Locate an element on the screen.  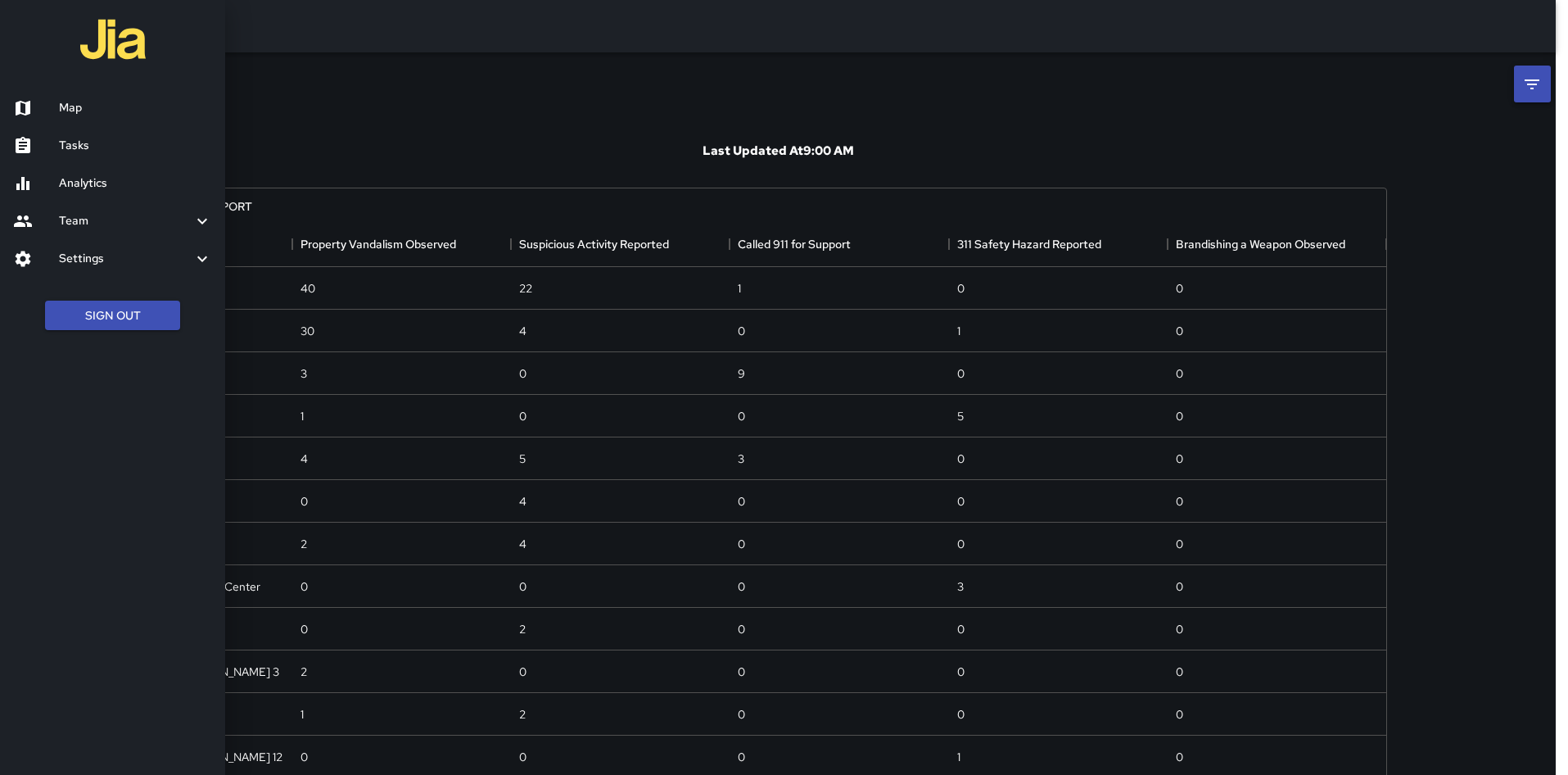
h6: Tasks is located at coordinates (135, 146).